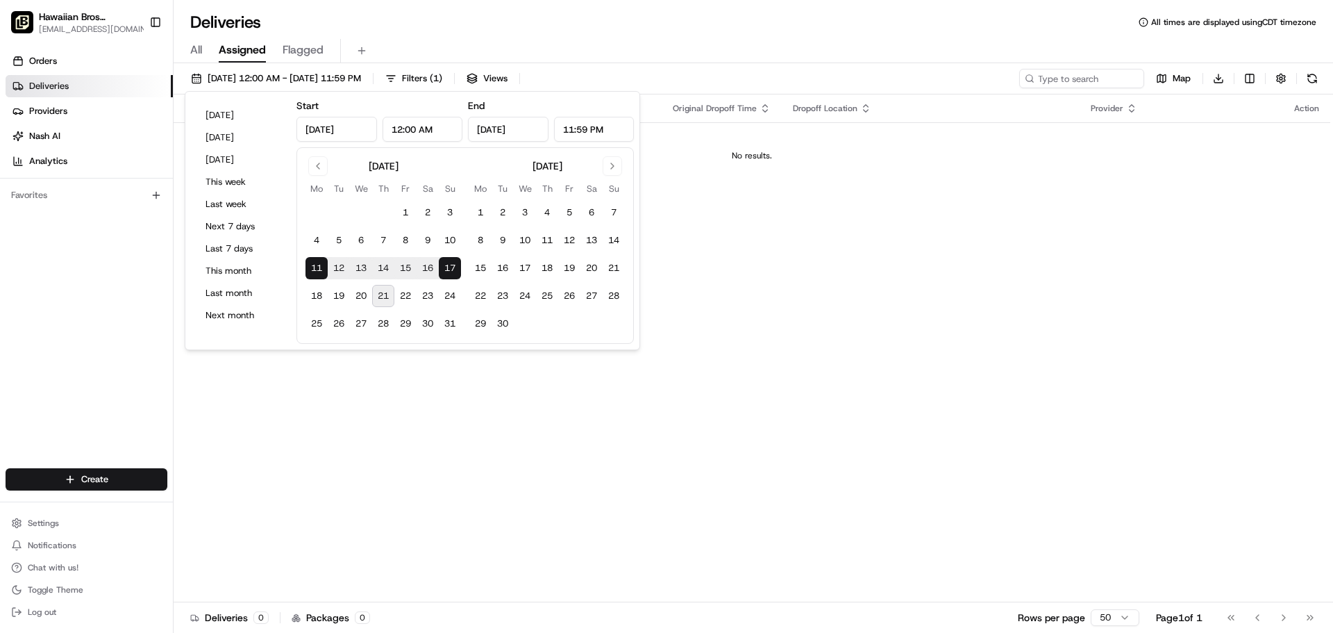 Image resolution: width=1333 pixels, height=633 pixels. I want to click on button: This week, so click(241, 182).